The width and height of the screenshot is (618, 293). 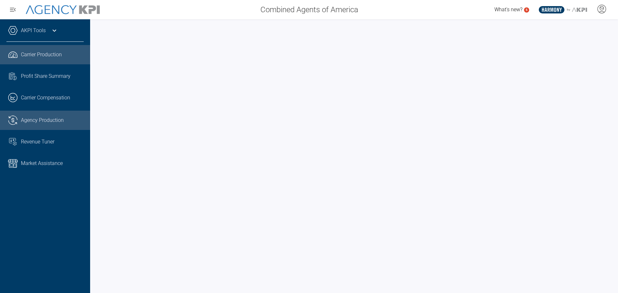 What do you see at coordinates (42, 120) in the screenshot?
I see `span: Agency Production` at bounding box center [42, 120].